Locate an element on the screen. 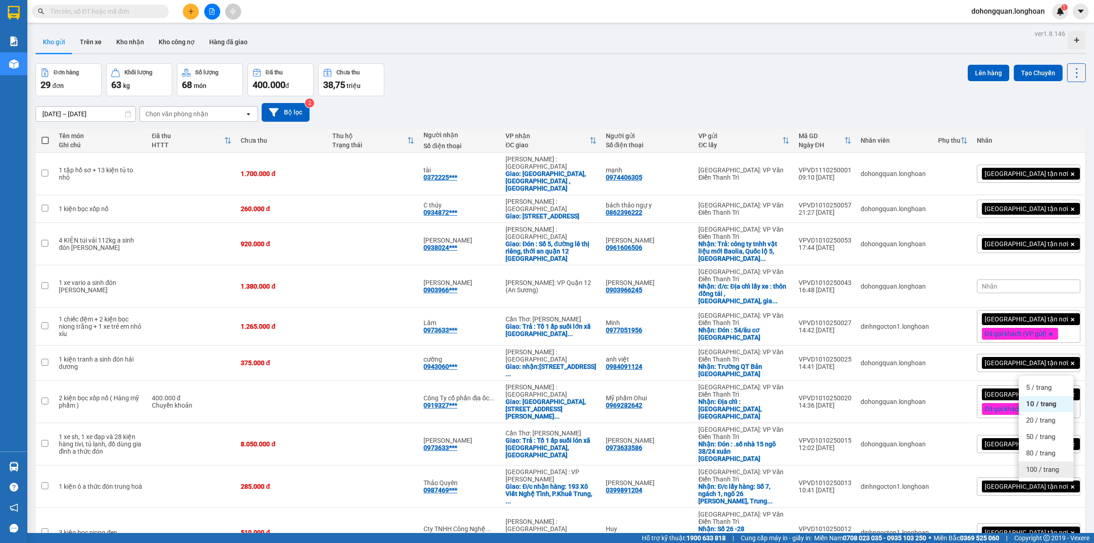 The height and width of the screenshot is (543, 1094). img: solution-icon is located at coordinates (14, 41).